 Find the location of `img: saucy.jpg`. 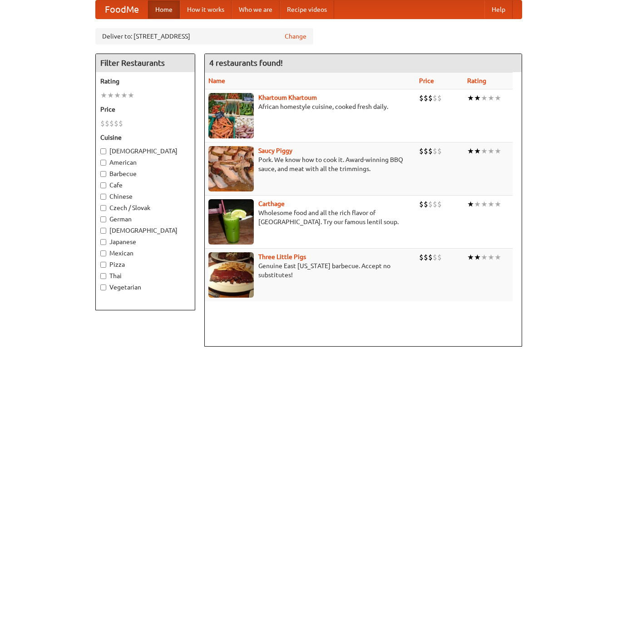

img: saucy.jpg is located at coordinates (231, 169).